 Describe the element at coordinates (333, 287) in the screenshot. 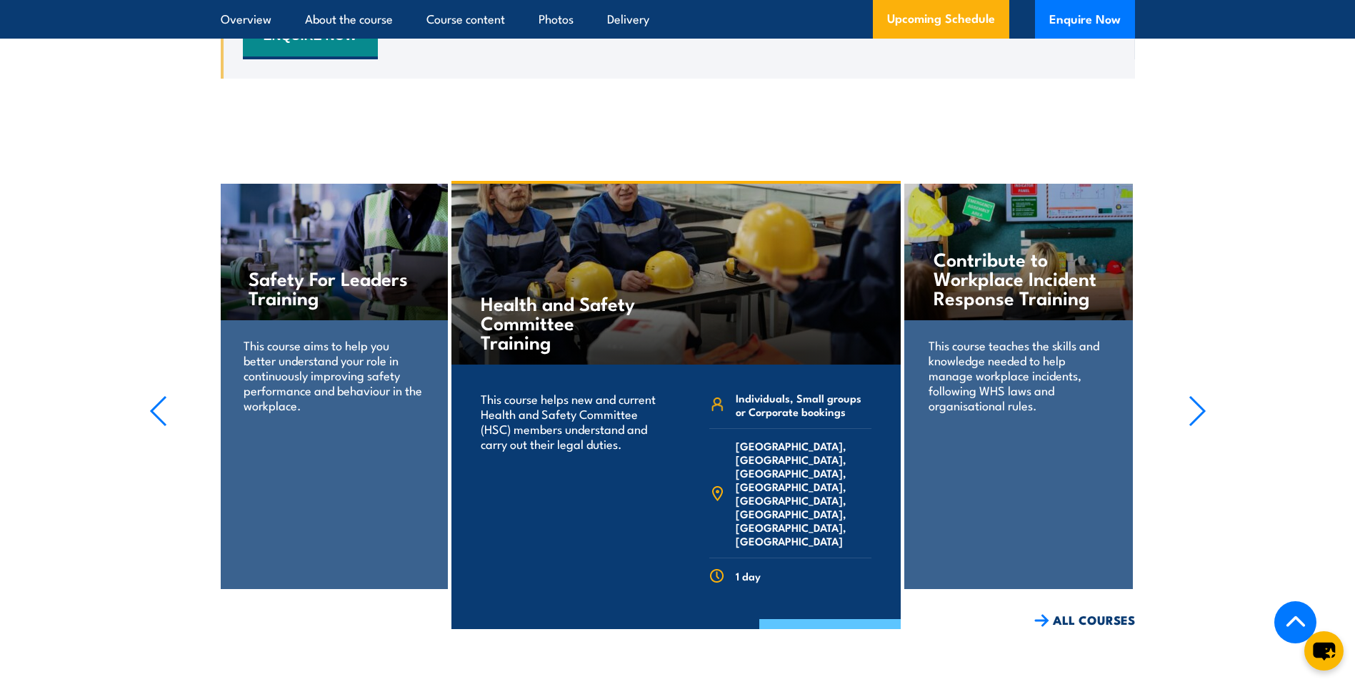

I see `h4: Safety For Leaders Training` at that location.